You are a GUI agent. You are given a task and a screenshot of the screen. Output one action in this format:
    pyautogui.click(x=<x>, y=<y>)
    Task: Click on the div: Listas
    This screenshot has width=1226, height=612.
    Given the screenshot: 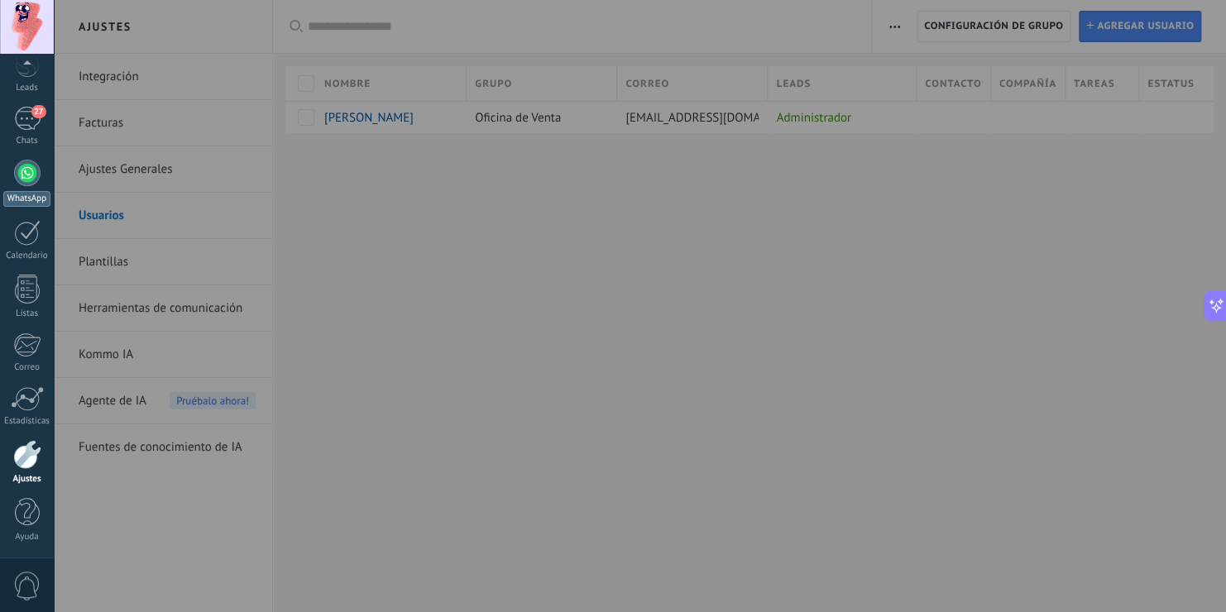 What is the action you would take?
    pyautogui.click(x=27, y=313)
    